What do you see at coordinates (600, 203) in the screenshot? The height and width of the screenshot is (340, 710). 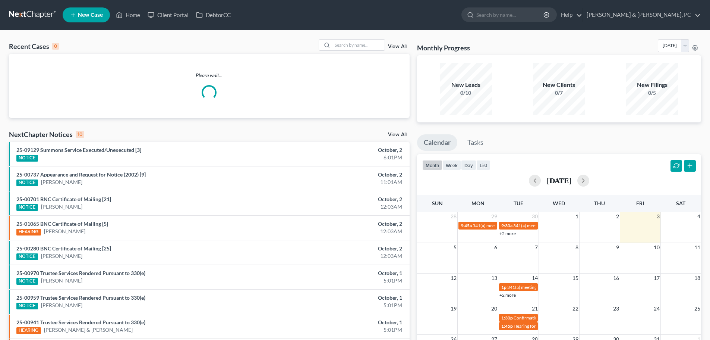 I see `span: Thu` at bounding box center [600, 203].